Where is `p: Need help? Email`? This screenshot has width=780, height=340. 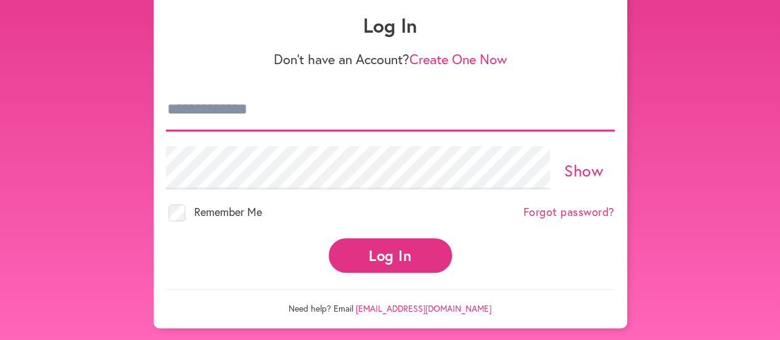 p: Need help? Email is located at coordinates (390, 301).